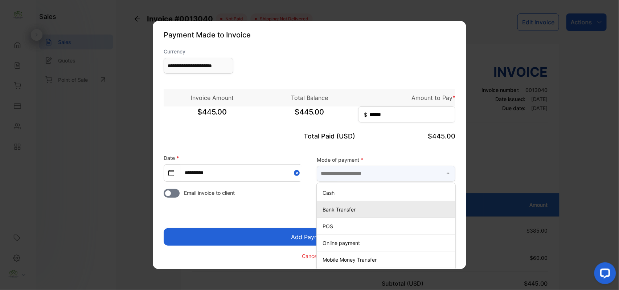 This screenshot has height=290, width=619. What do you see at coordinates (310, 35) in the screenshot?
I see `p: Payment Made to Invoice` at bounding box center [310, 35].